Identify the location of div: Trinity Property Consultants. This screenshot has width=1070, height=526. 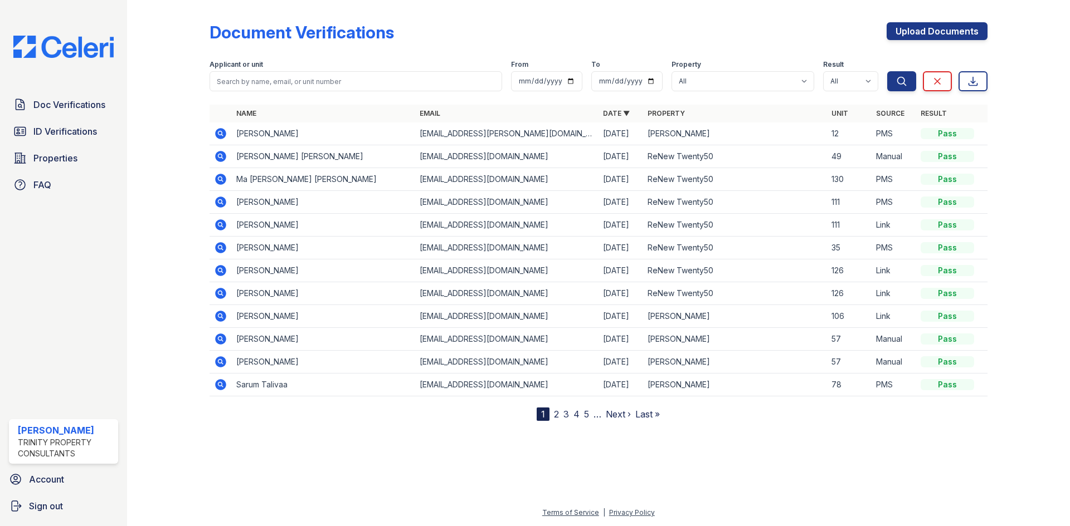
(66, 448).